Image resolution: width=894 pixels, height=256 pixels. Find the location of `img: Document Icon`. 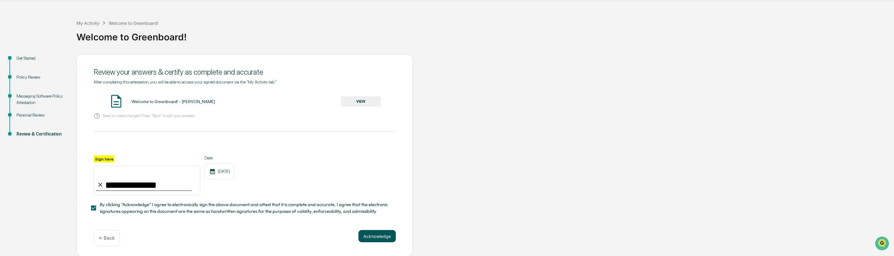

img: Document Icon is located at coordinates (116, 101).